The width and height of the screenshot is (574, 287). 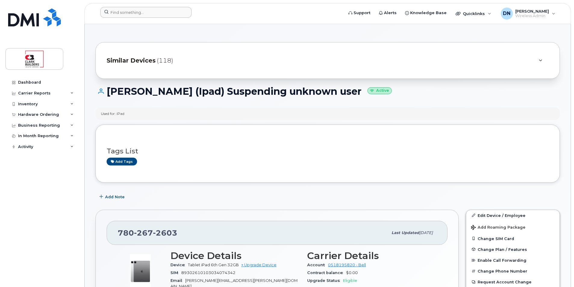 I want to click on small: Active, so click(x=380, y=91).